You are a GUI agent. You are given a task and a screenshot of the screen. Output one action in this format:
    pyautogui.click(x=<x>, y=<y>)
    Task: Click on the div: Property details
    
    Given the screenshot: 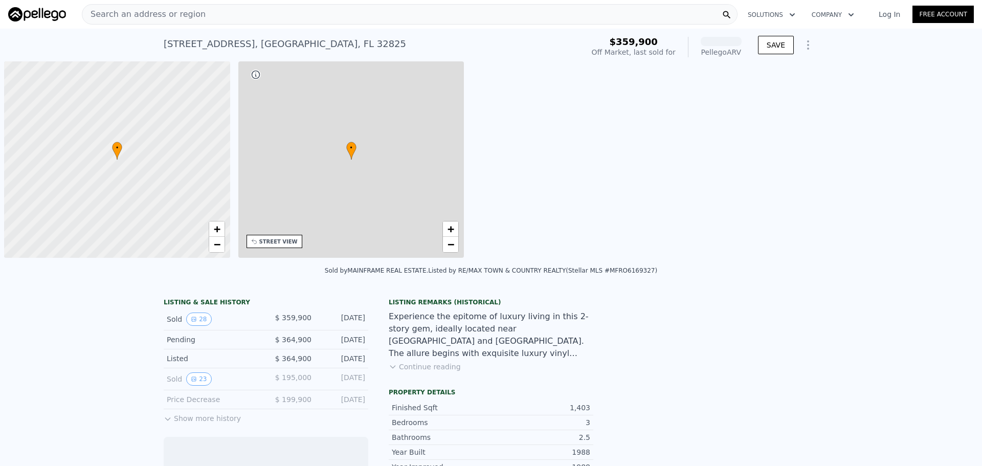 What is the action you would take?
    pyautogui.click(x=491, y=392)
    